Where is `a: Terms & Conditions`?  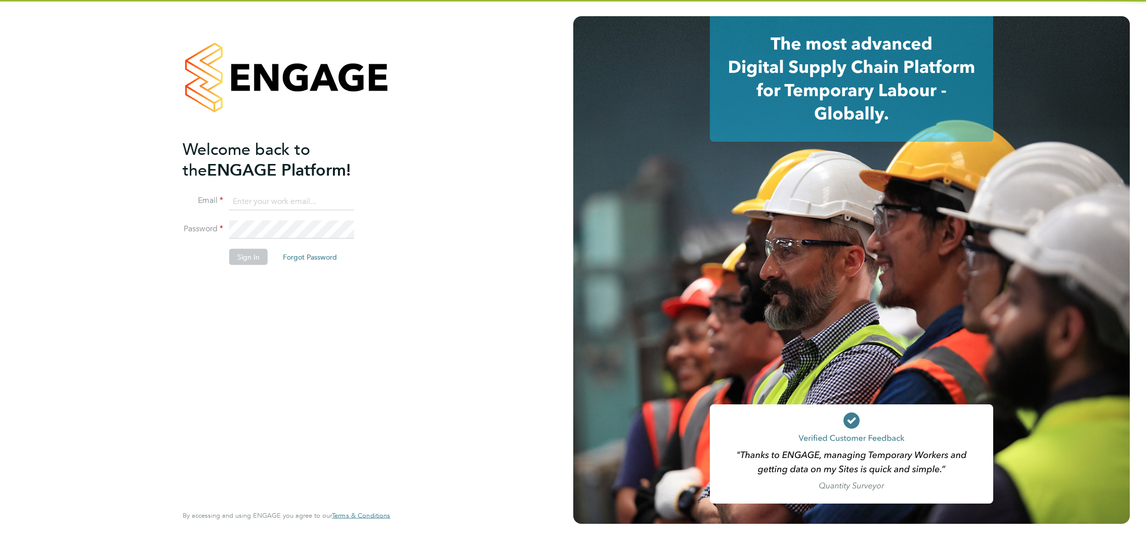
a: Terms & Conditions is located at coordinates (361, 516).